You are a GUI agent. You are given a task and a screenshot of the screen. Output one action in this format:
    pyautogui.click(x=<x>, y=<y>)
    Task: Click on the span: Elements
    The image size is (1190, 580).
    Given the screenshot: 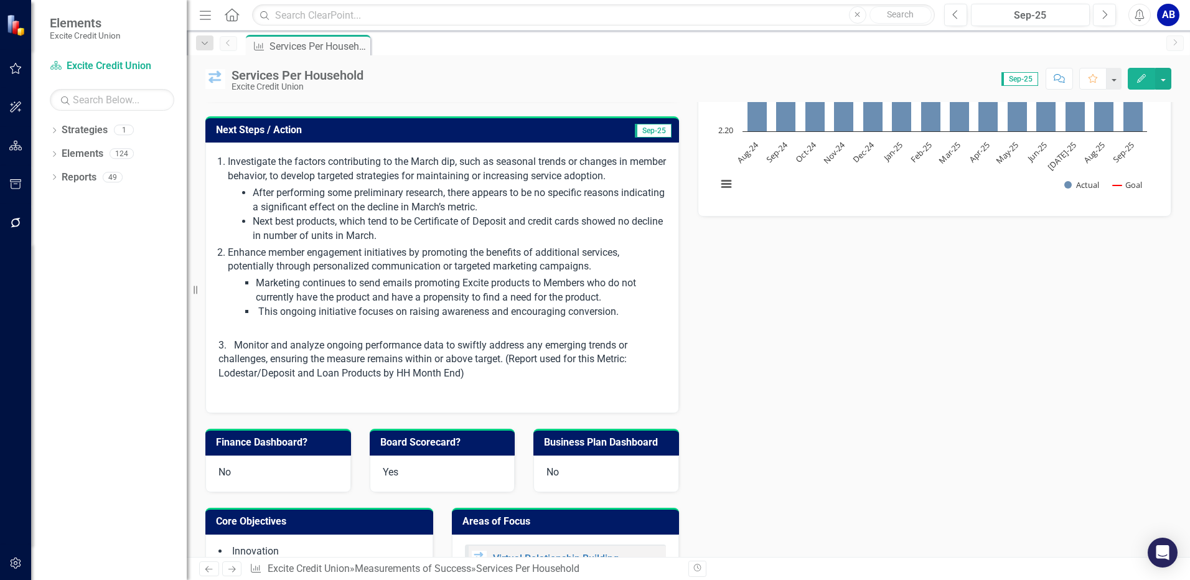 What is the action you would take?
    pyautogui.click(x=85, y=23)
    